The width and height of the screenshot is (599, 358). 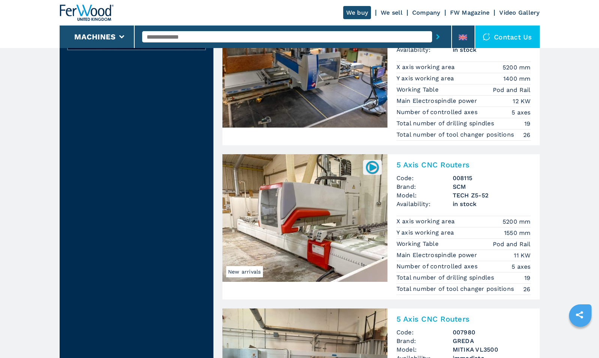 I want to click on div: Contact us, so click(x=507, y=37).